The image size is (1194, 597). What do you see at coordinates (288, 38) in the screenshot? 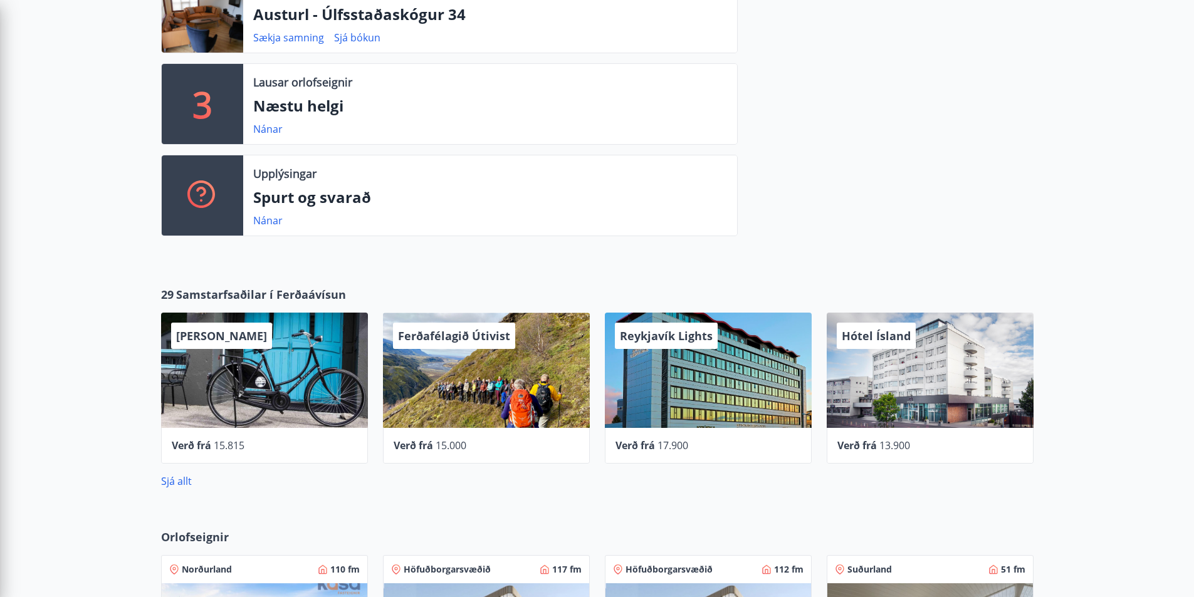
I see `a: Sækja samning` at bounding box center [288, 38].